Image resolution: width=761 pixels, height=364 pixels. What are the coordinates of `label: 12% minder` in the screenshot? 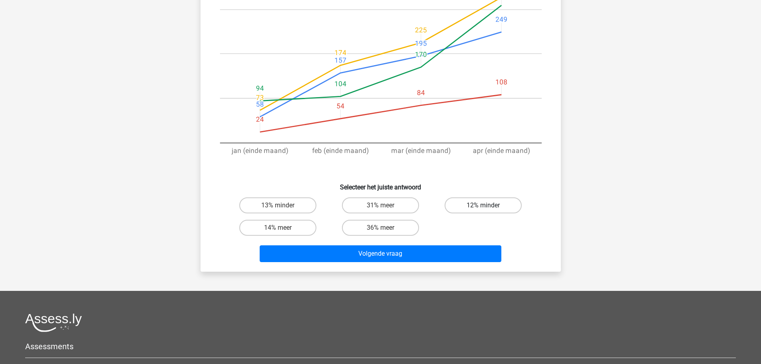 It's located at (483, 205).